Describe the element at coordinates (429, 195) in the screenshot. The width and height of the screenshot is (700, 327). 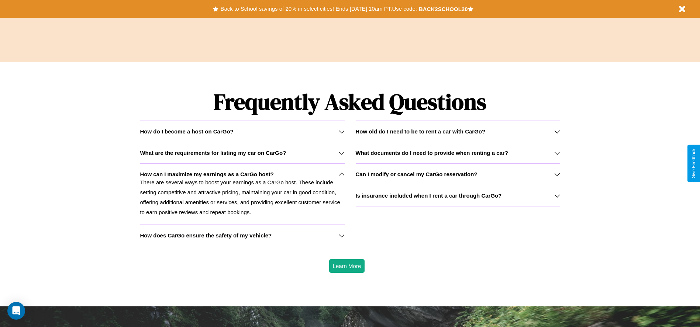
I see `h3: Is insurance included when I rent a car through CarGo?` at that location.